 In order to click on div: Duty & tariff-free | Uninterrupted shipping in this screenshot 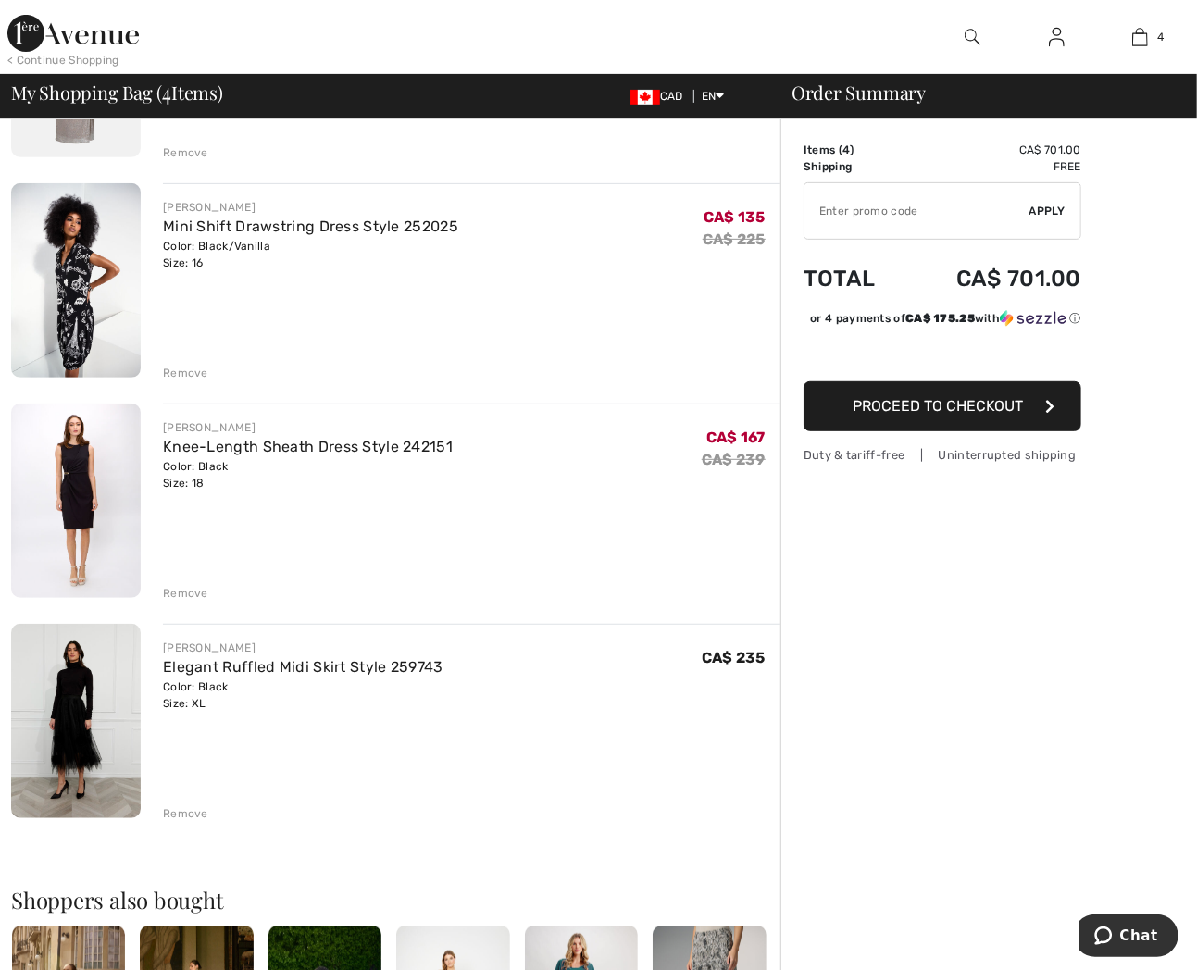, I will do `click(943, 455)`.